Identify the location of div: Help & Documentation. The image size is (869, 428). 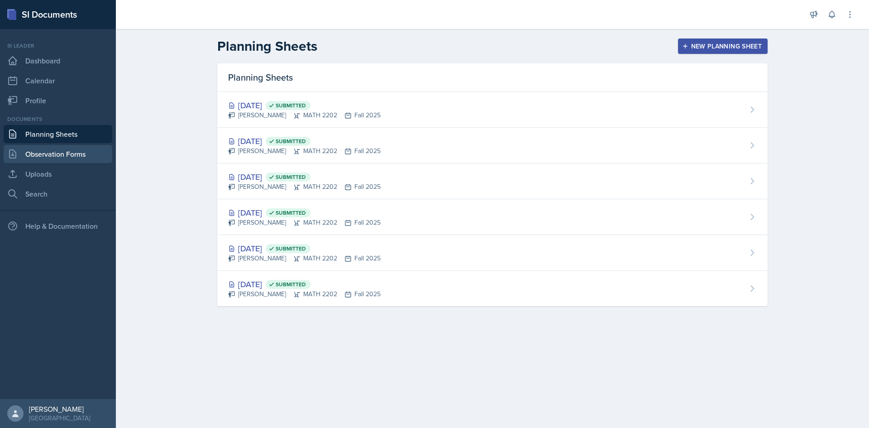
(58, 226).